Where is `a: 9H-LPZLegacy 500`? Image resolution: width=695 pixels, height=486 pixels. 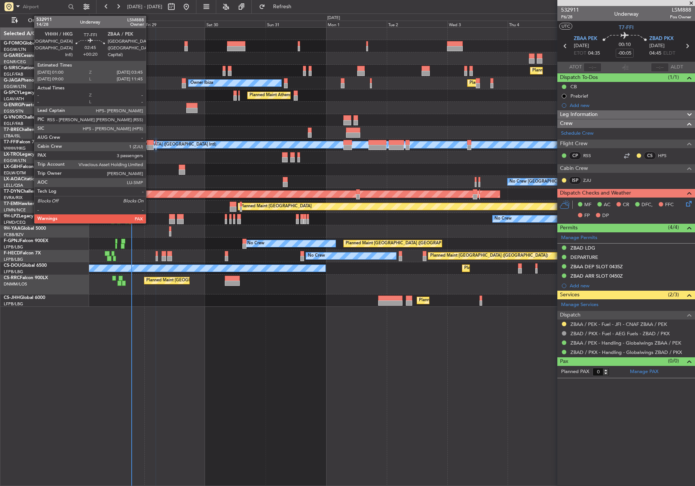
a: 9H-LPZLegacy 500 is located at coordinates (23, 216).